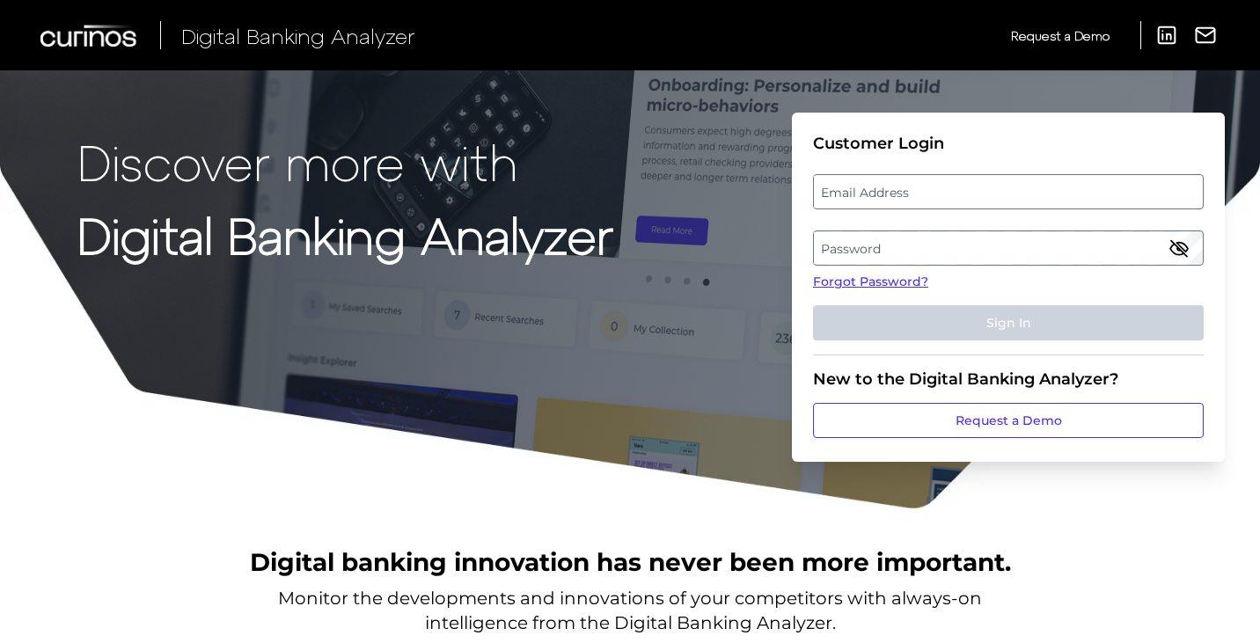 This screenshot has width=1260, height=643. What do you see at coordinates (345, 234) in the screenshot?
I see `strong: Digital Banking Analyzer` at bounding box center [345, 234].